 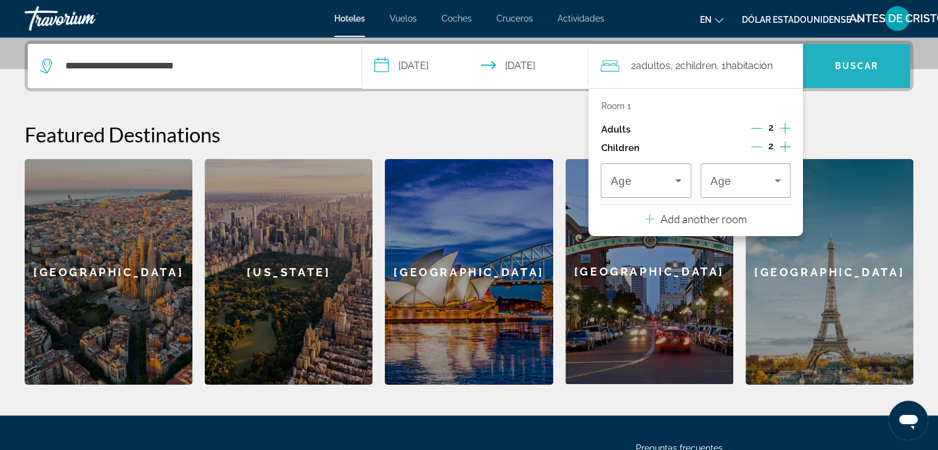 I want to click on button: Cambiar moneda, so click(x=802, y=19).